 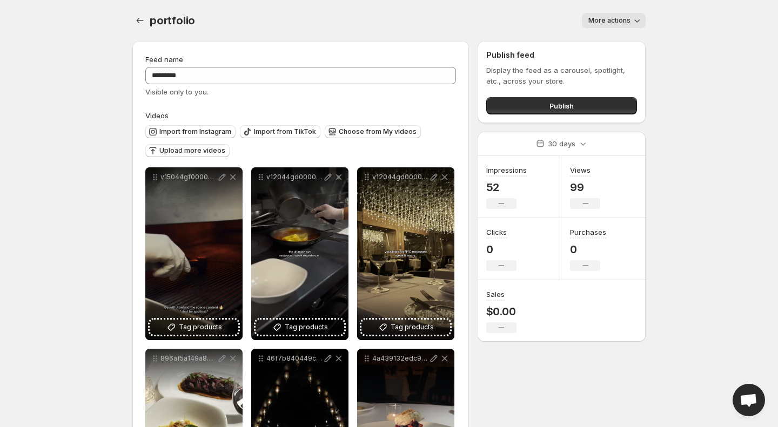 I want to click on span: portfolio, so click(x=172, y=21).